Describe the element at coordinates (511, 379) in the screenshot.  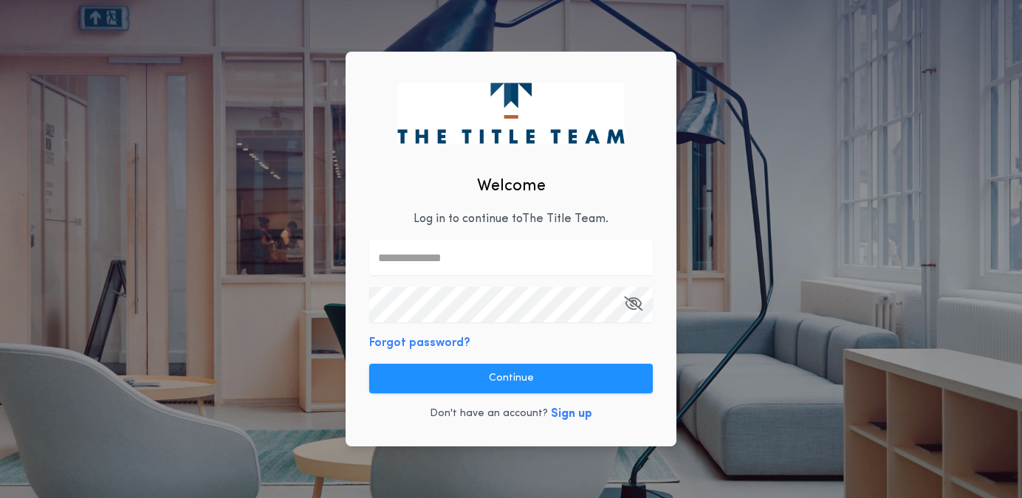
I see `button: Continue` at that location.